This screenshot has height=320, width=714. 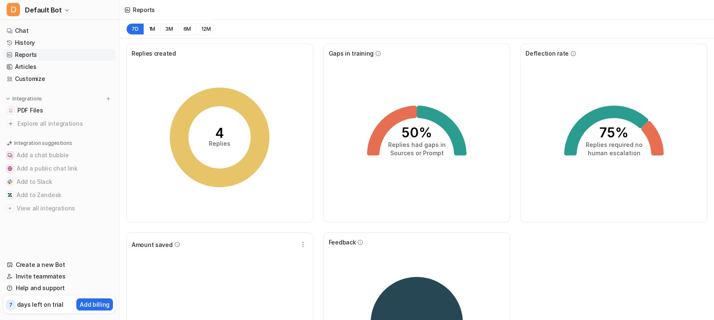 What do you see at coordinates (11, 110) in the screenshot?
I see `img: PDF Files` at bounding box center [11, 110].